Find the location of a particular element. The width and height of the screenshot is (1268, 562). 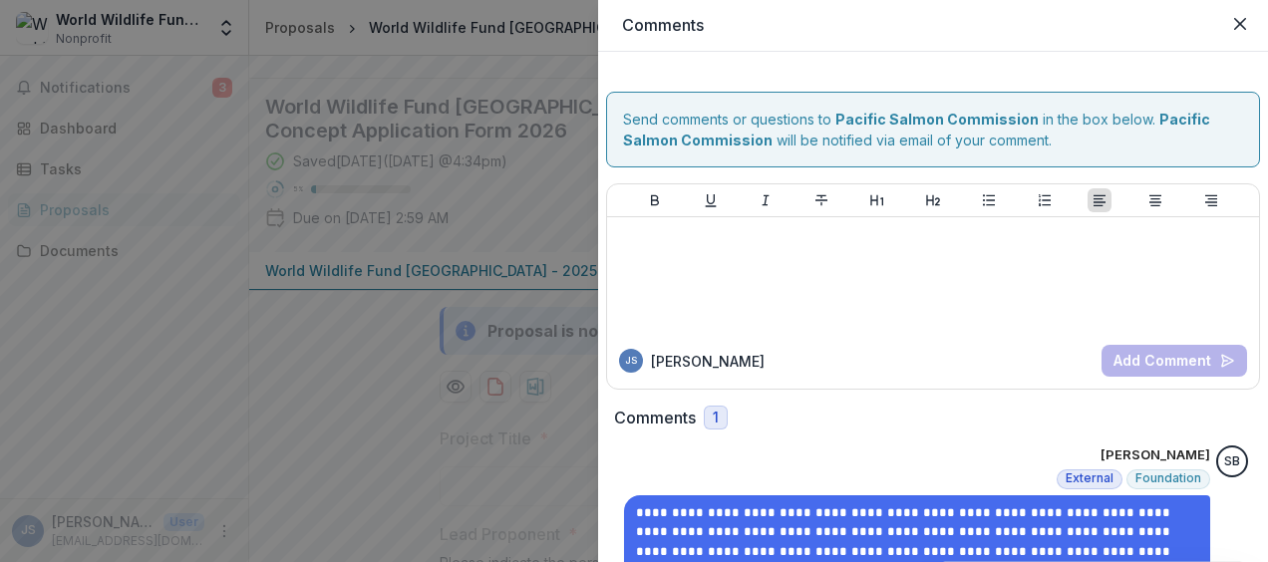

button: Underline is located at coordinates (711, 200).